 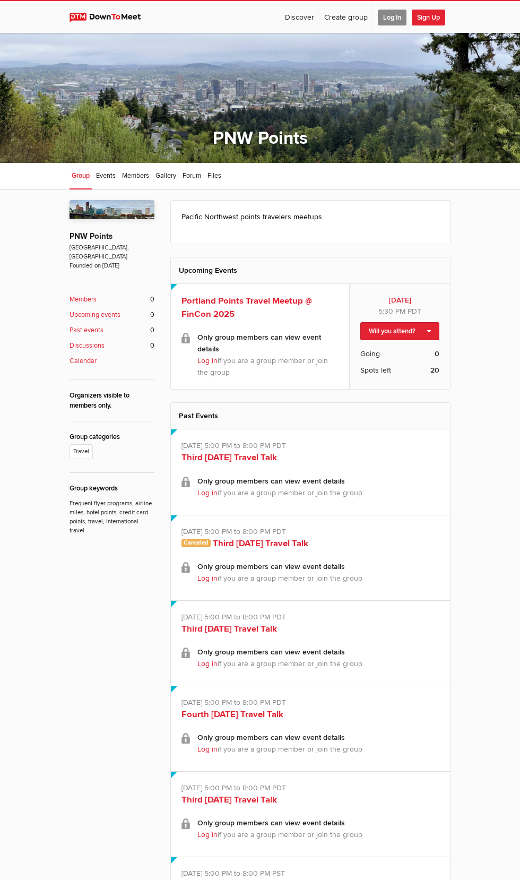 I want to click on b: Discussions, so click(x=87, y=346).